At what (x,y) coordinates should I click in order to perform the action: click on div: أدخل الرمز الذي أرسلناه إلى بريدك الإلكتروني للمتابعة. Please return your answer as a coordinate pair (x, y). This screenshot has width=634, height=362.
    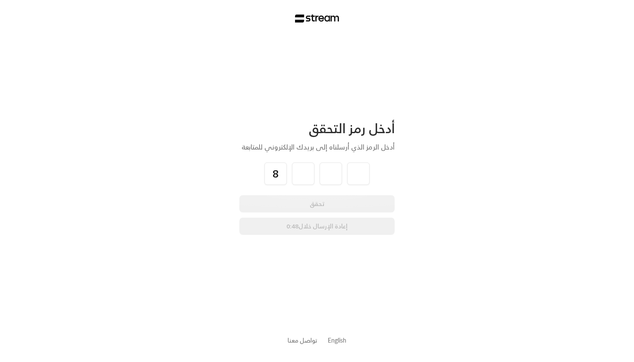
    Looking at the image, I should click on (317, 147).